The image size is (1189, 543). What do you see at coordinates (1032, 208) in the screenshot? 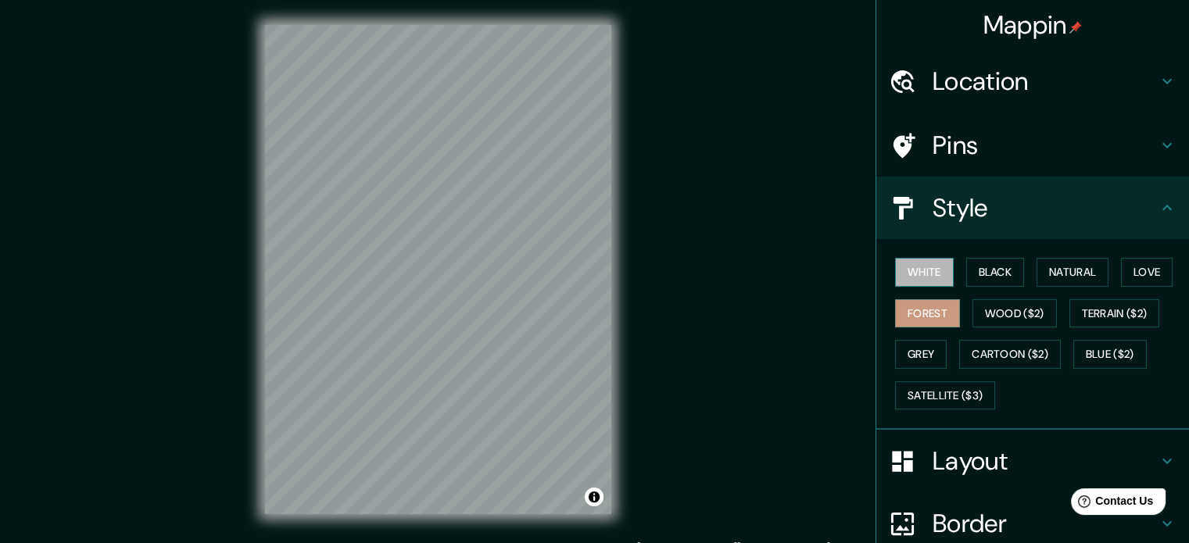
I see `div: Style` at bounding box center [1032, 208].